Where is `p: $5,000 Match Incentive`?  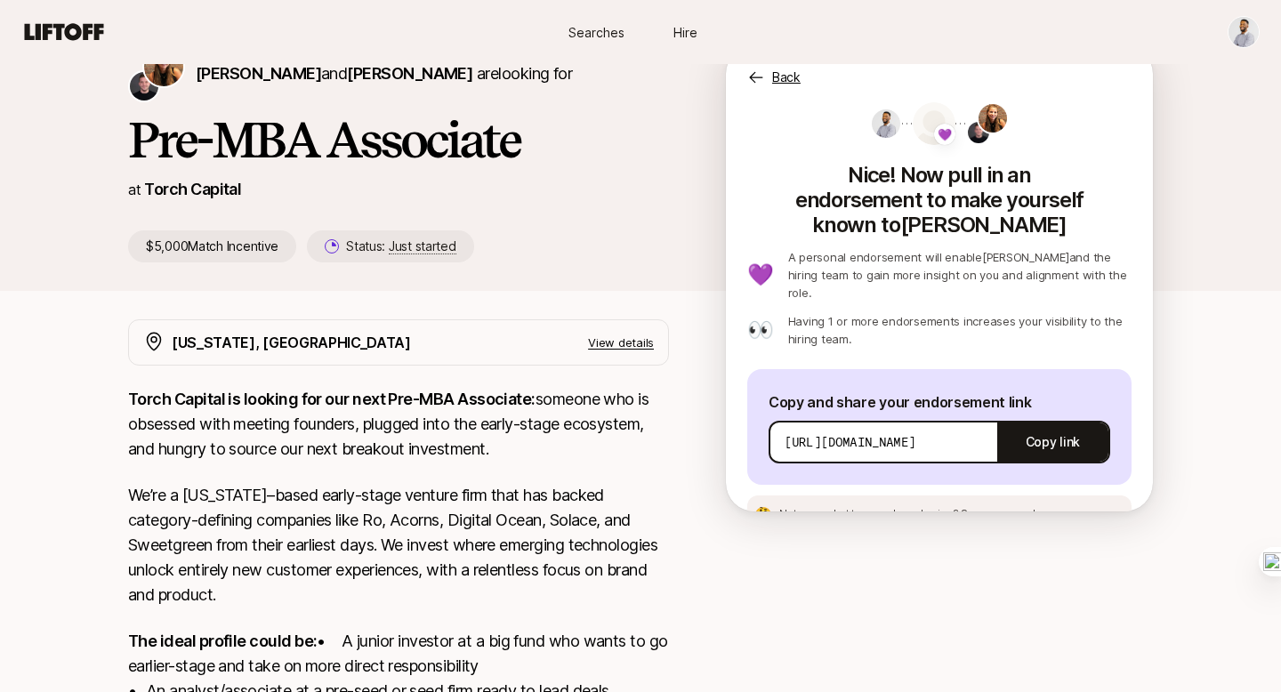
p: $5,000 Match Incentive is located at coordinates (212, 247).